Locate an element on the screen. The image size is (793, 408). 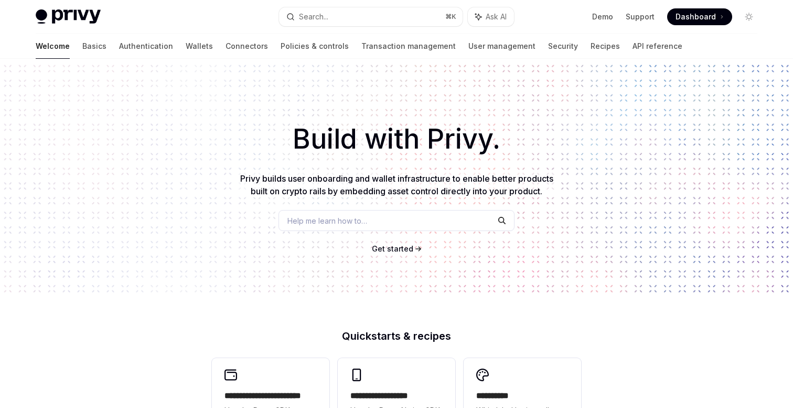
a: Support is located at coordinates (640, 17).